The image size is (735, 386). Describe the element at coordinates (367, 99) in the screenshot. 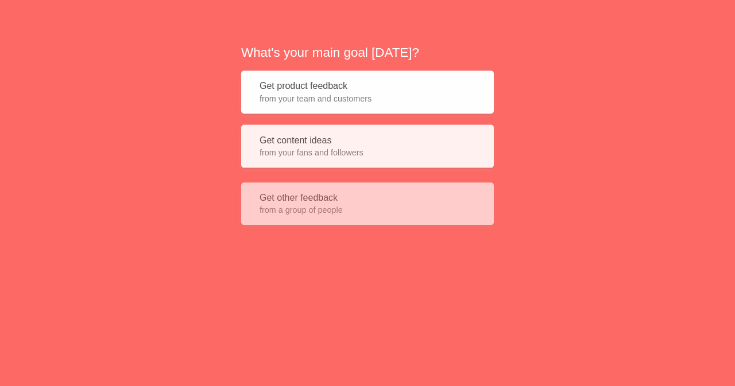

I see `span: from your team and customers` at that location.